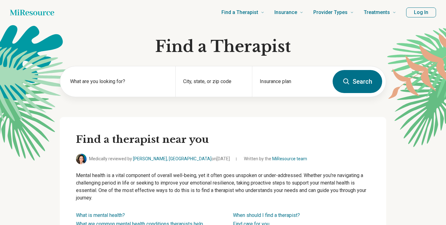  I want to click on a: Home page, so click(32, 12).